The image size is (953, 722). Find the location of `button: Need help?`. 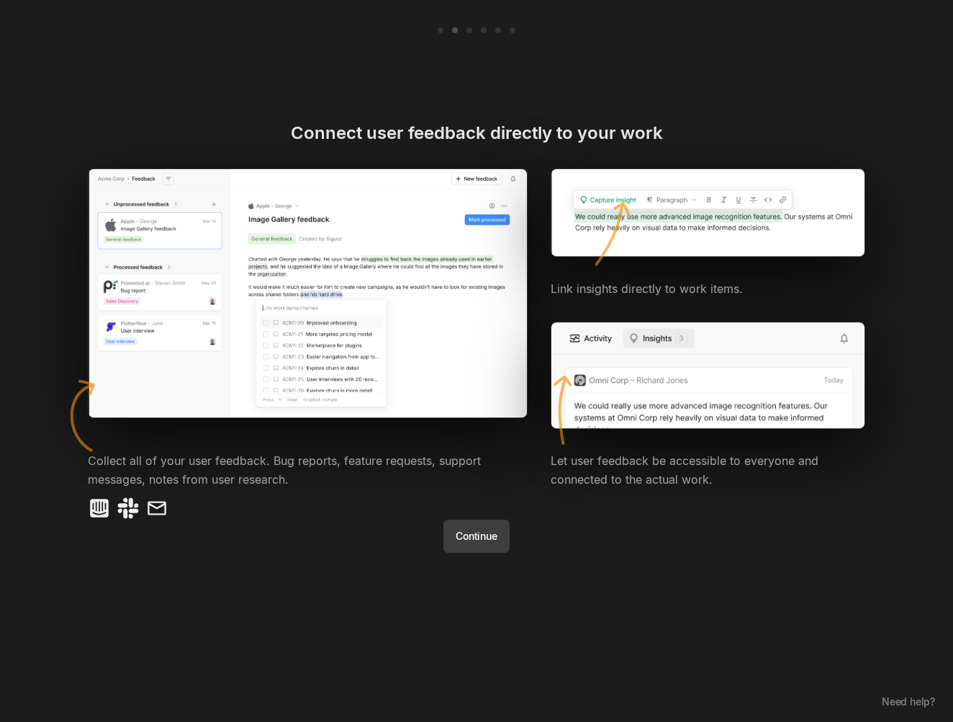

button: Need help? is located at coordinates (908, 701).